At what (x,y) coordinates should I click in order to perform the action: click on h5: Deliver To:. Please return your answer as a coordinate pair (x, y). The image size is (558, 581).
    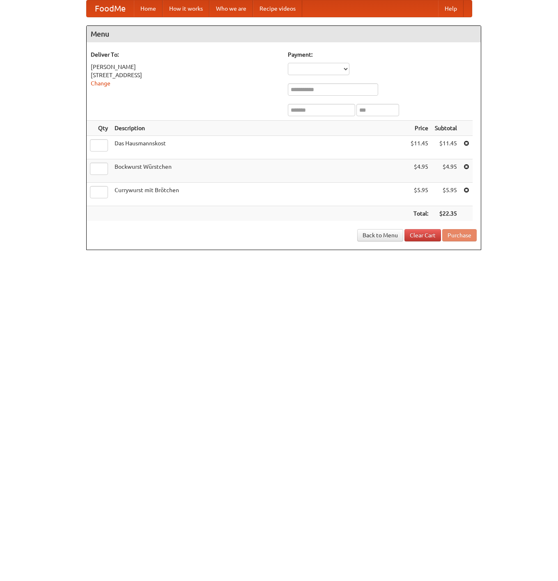
    Looking at the image, I should click on (185, 55).